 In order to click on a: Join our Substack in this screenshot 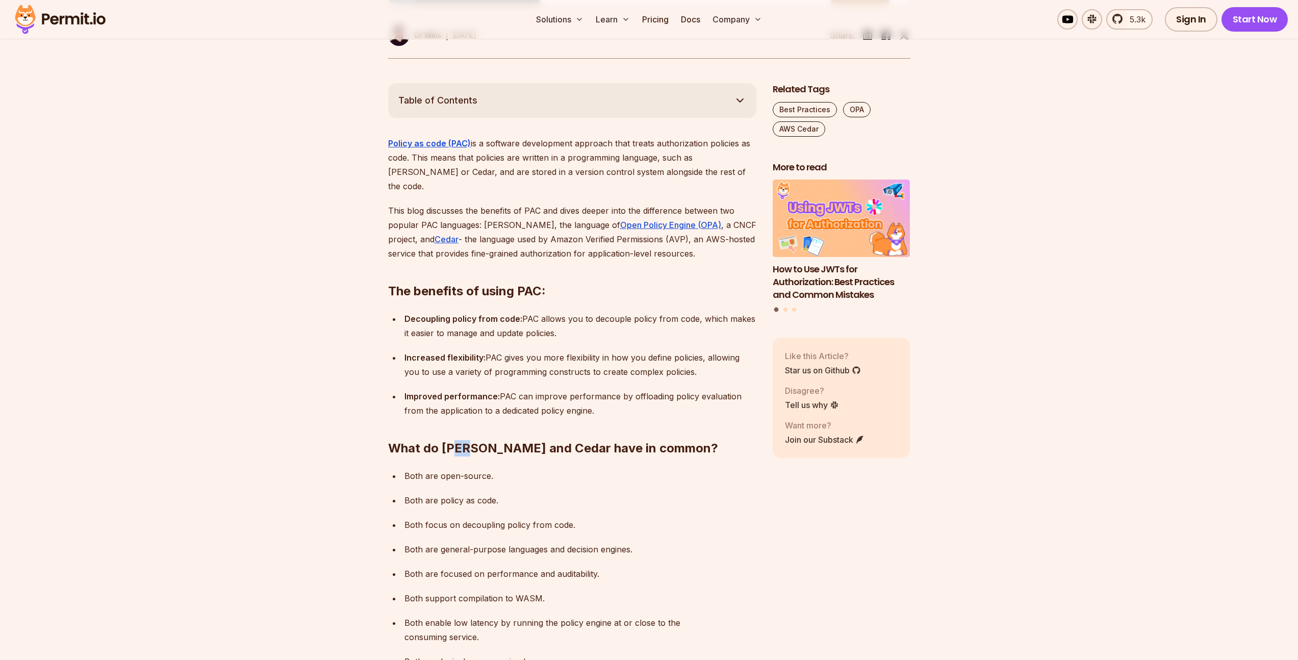, I will do `click(824, 439)`.